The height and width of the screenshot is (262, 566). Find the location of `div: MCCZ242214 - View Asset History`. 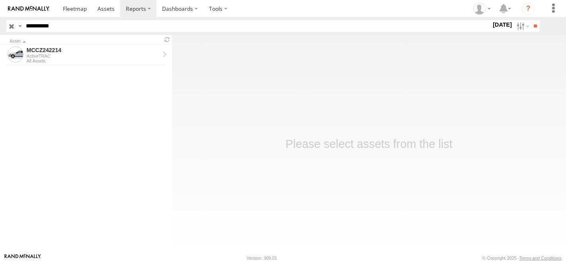

div: MCCZ242214 - View Asset History is located at coordinates (93, 50).